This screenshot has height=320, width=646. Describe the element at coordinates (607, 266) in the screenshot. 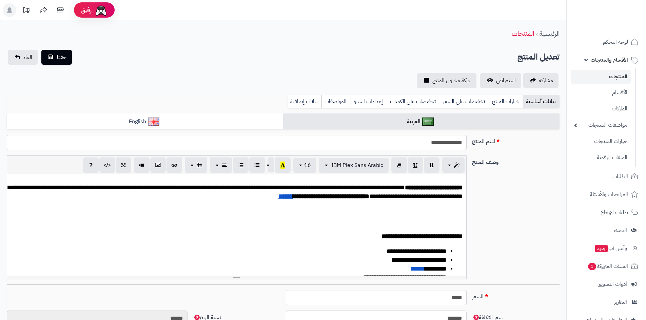

I see `span: السلات المتروكة` at that location.